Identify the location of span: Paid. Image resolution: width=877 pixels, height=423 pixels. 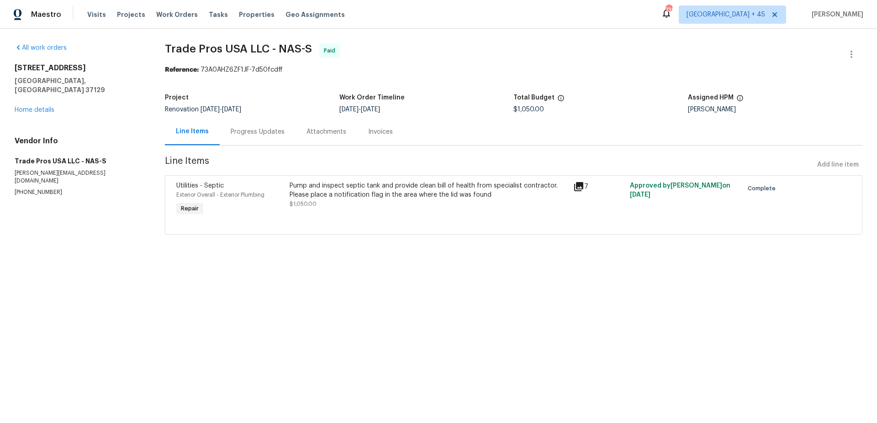
(331, 51).